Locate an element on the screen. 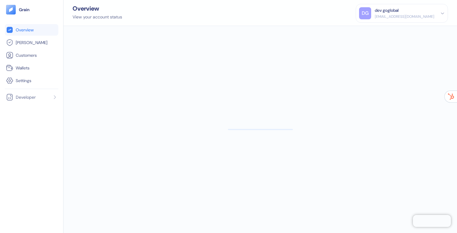 This screenshot has width=457, height=233. a: Customers is located at coordinates (31, 55).